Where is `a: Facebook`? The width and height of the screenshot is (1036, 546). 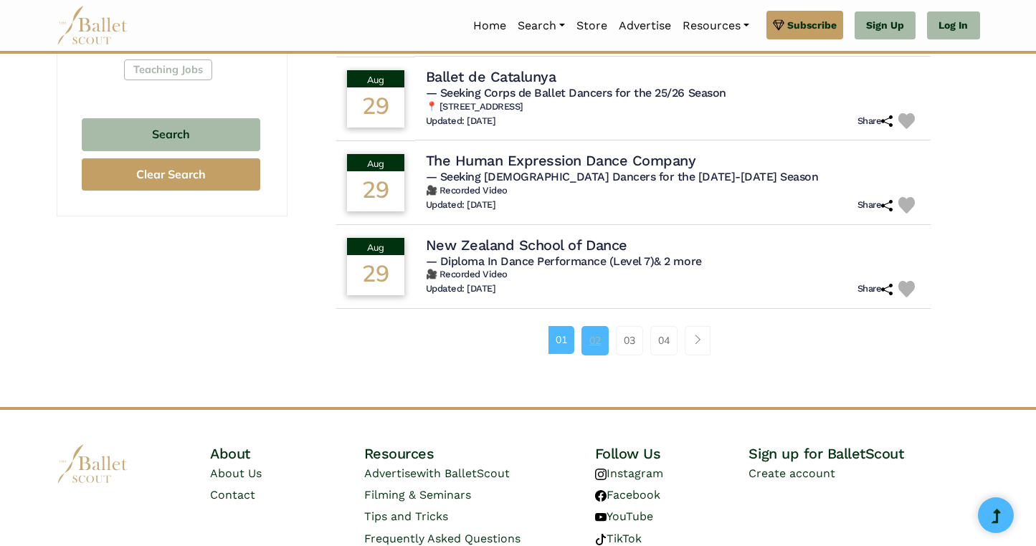
a: Facebook is located at coordinates (627, 495).